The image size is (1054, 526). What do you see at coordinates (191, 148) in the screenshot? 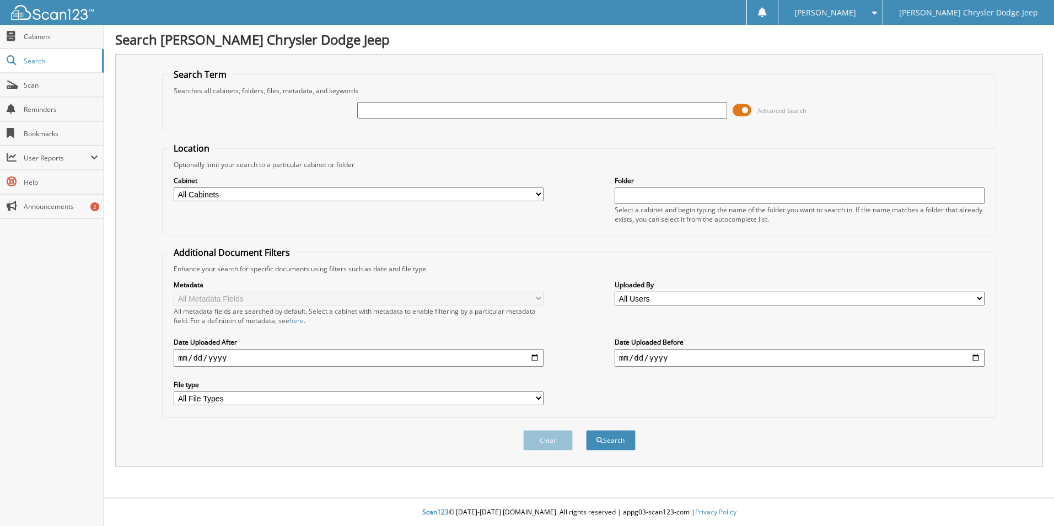
I see `legend: Location` at bounding box center [191, 148].